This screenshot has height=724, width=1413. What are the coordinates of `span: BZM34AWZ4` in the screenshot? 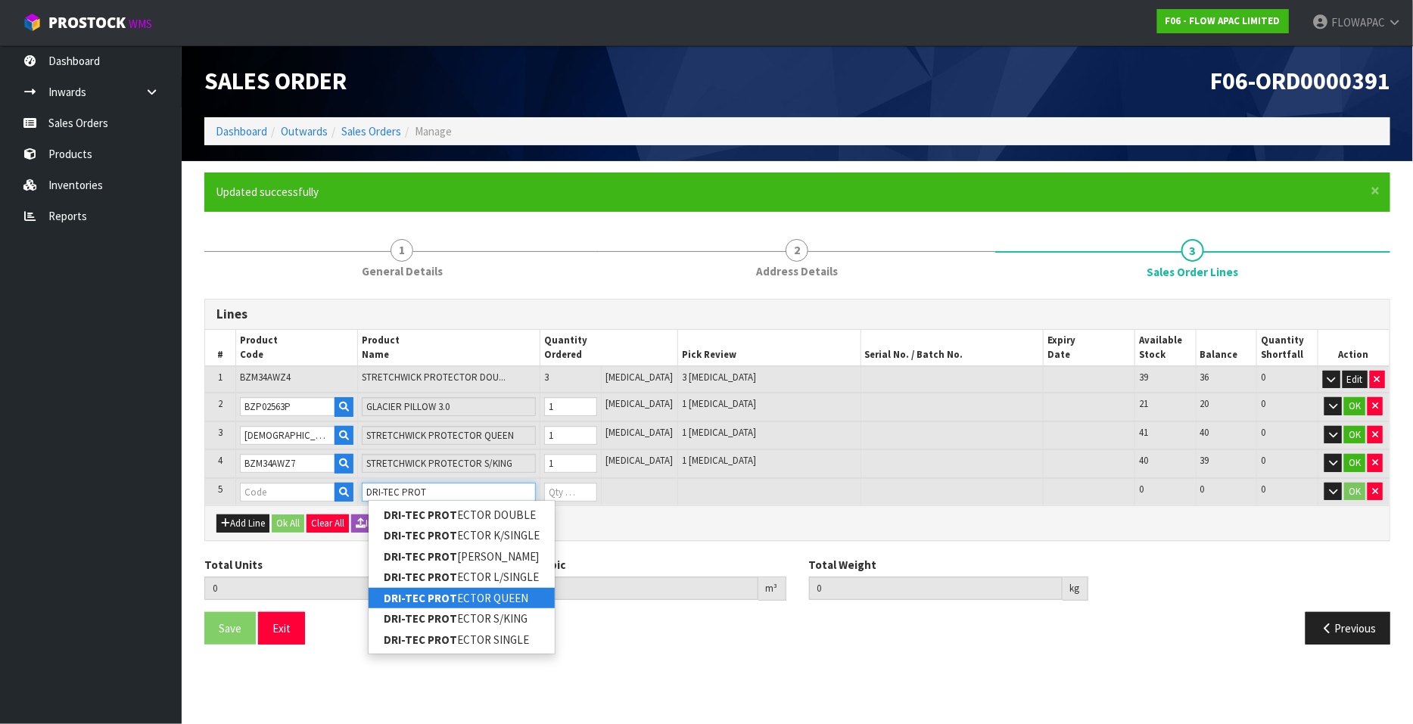 It's located at (265, 377).